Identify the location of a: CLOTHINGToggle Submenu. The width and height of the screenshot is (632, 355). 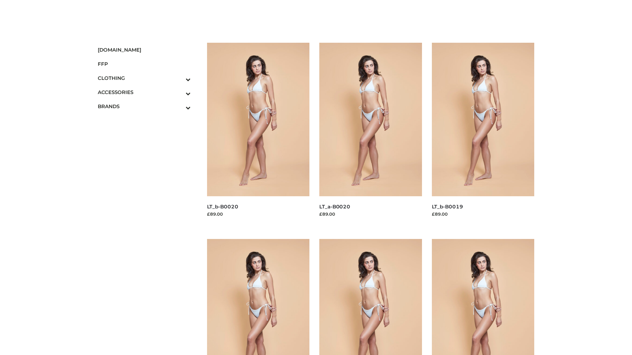
(144, 78).